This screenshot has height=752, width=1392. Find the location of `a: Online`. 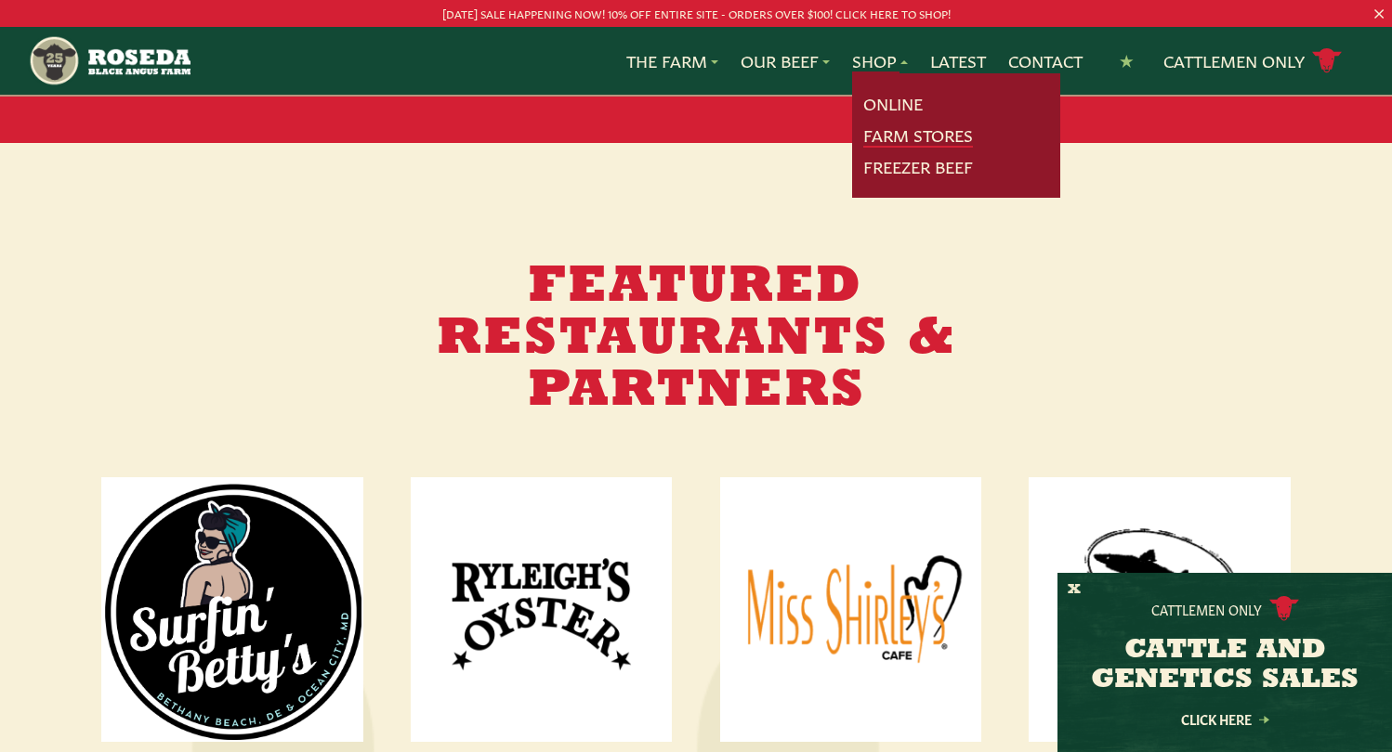

a: Online is located at coordinates (893, 104).